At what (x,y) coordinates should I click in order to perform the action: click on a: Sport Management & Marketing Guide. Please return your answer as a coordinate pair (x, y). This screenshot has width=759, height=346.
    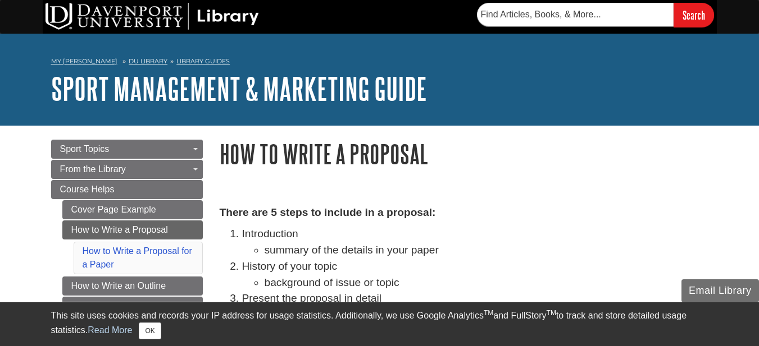
    Looking at the image, I should click on (239, 89).